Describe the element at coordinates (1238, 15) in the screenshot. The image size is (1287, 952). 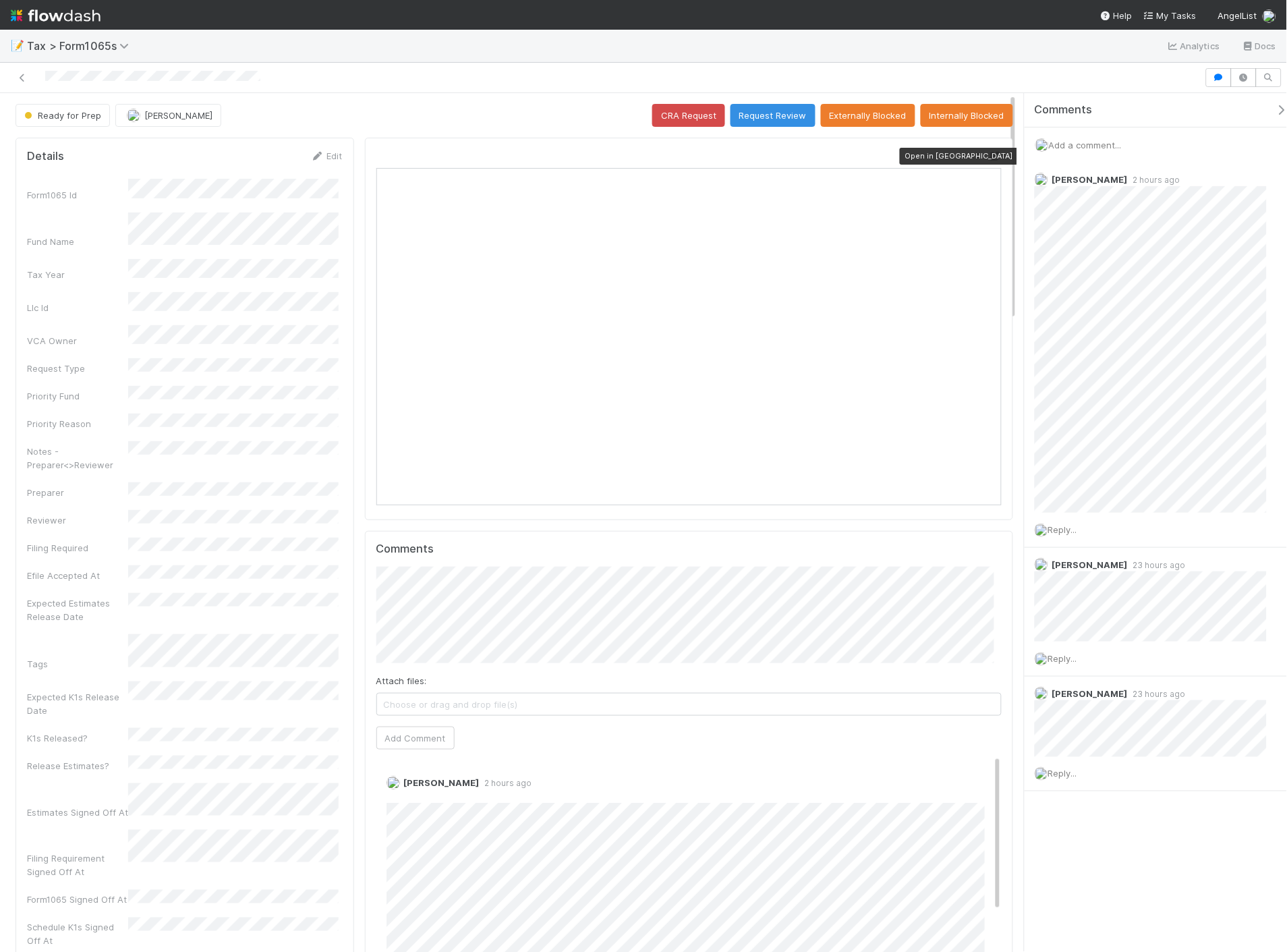
I see `span: AngelList` at that location.